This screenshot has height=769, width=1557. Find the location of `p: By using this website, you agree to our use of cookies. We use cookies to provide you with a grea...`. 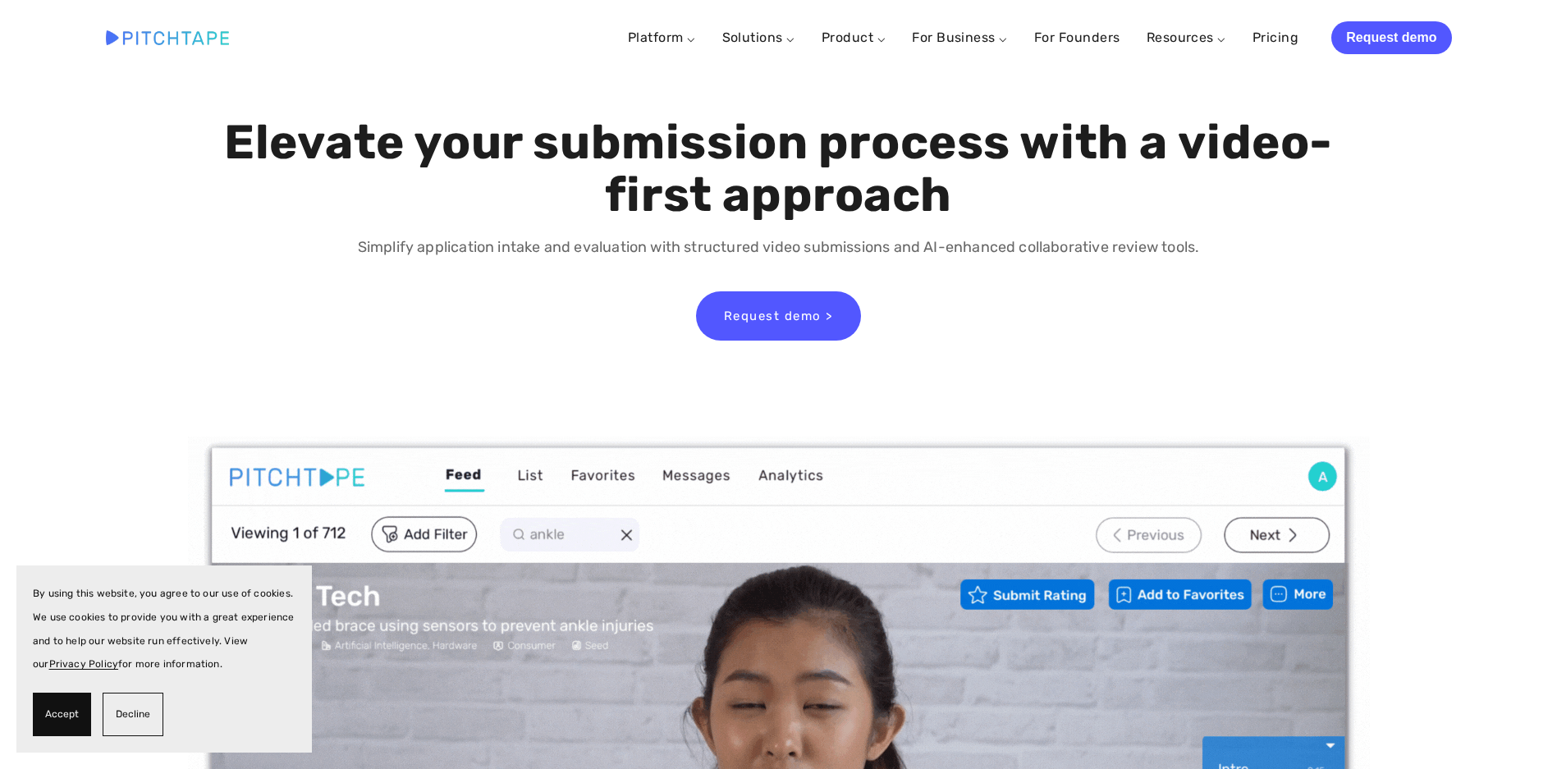

p: By using this website, you agree to our use of cookies. We use cookies to provide you with a grea... is located at coordinates (164, 629).